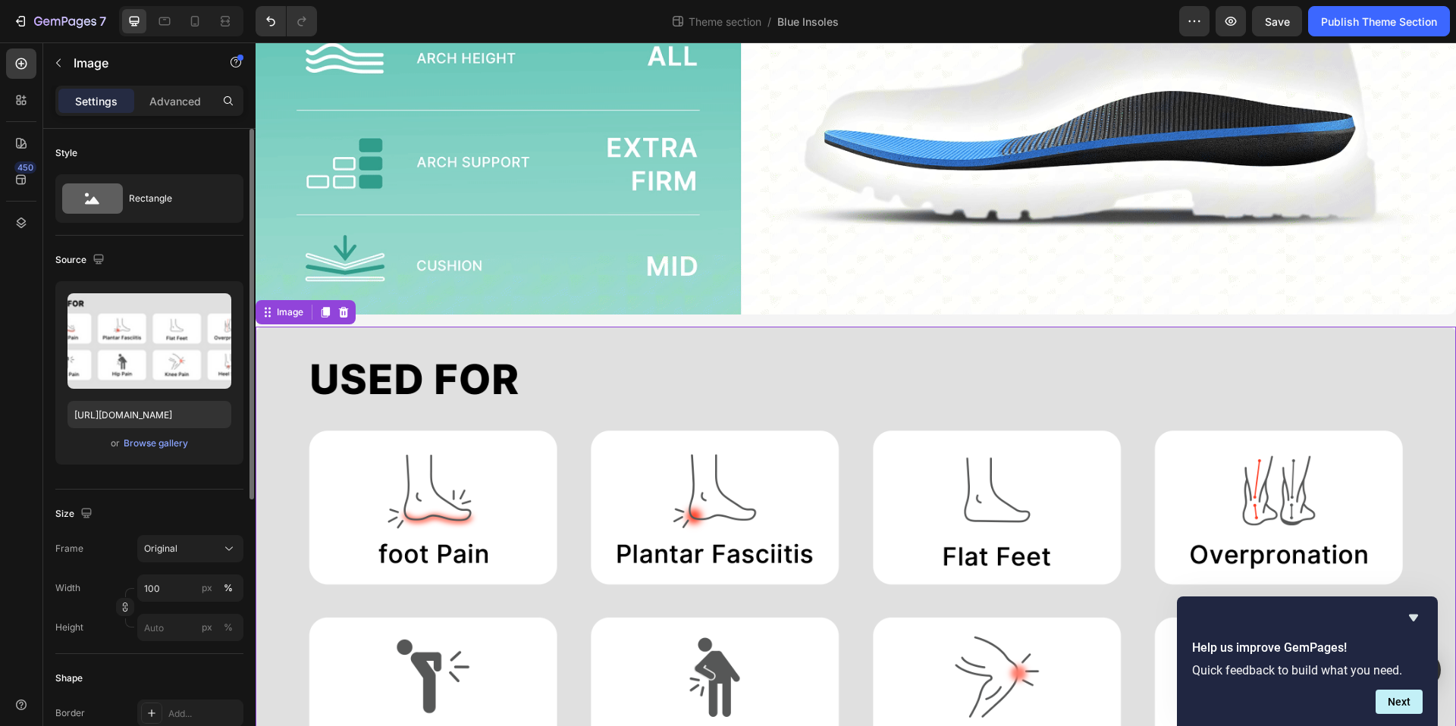  What do you see at coordinates (190, 549) in the screenshot?
I see `button: Original` at bounding box center [190, 549].